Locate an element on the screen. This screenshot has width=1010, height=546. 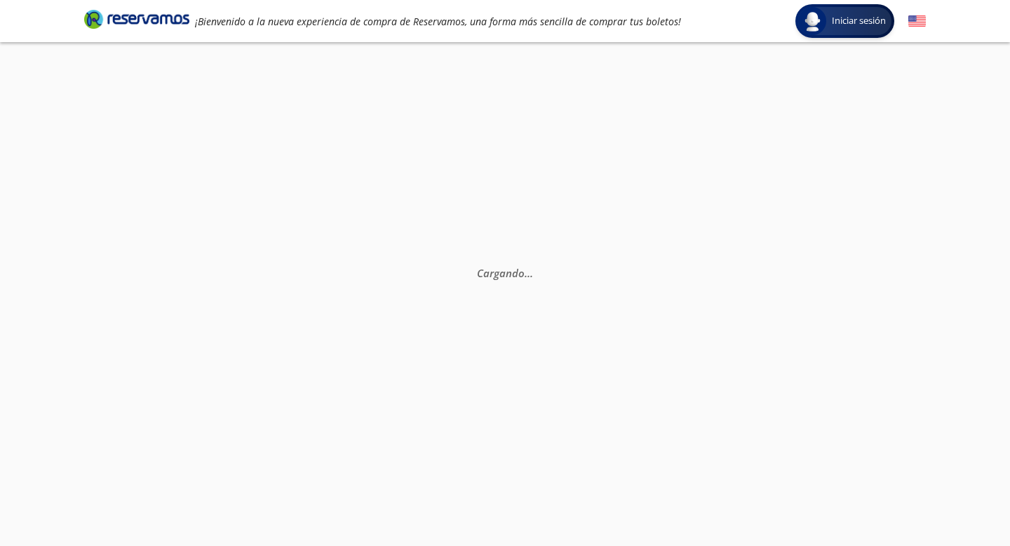
span: Iniciar sesión is located at coordinates (858, 21).